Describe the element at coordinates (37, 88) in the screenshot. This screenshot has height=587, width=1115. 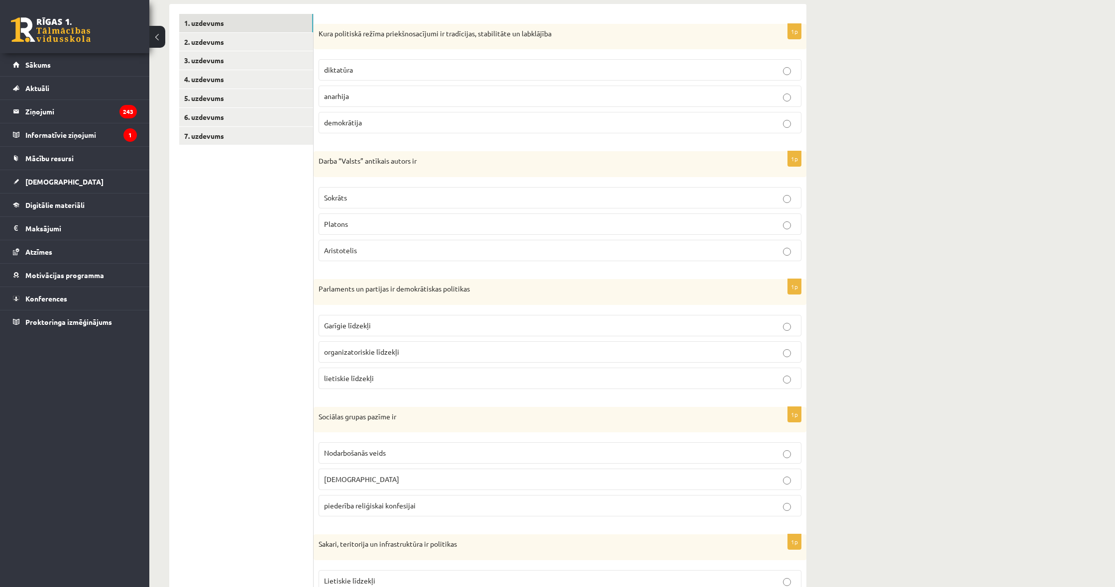
I see `span: Aktuāli` at that location.